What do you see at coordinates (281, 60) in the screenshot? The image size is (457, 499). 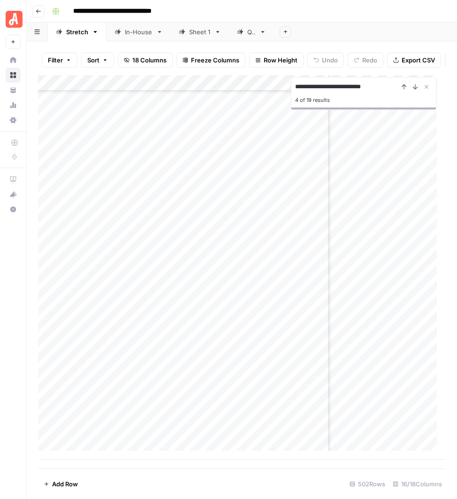 I see `span: Row Height` at bounding box center [281, 60].